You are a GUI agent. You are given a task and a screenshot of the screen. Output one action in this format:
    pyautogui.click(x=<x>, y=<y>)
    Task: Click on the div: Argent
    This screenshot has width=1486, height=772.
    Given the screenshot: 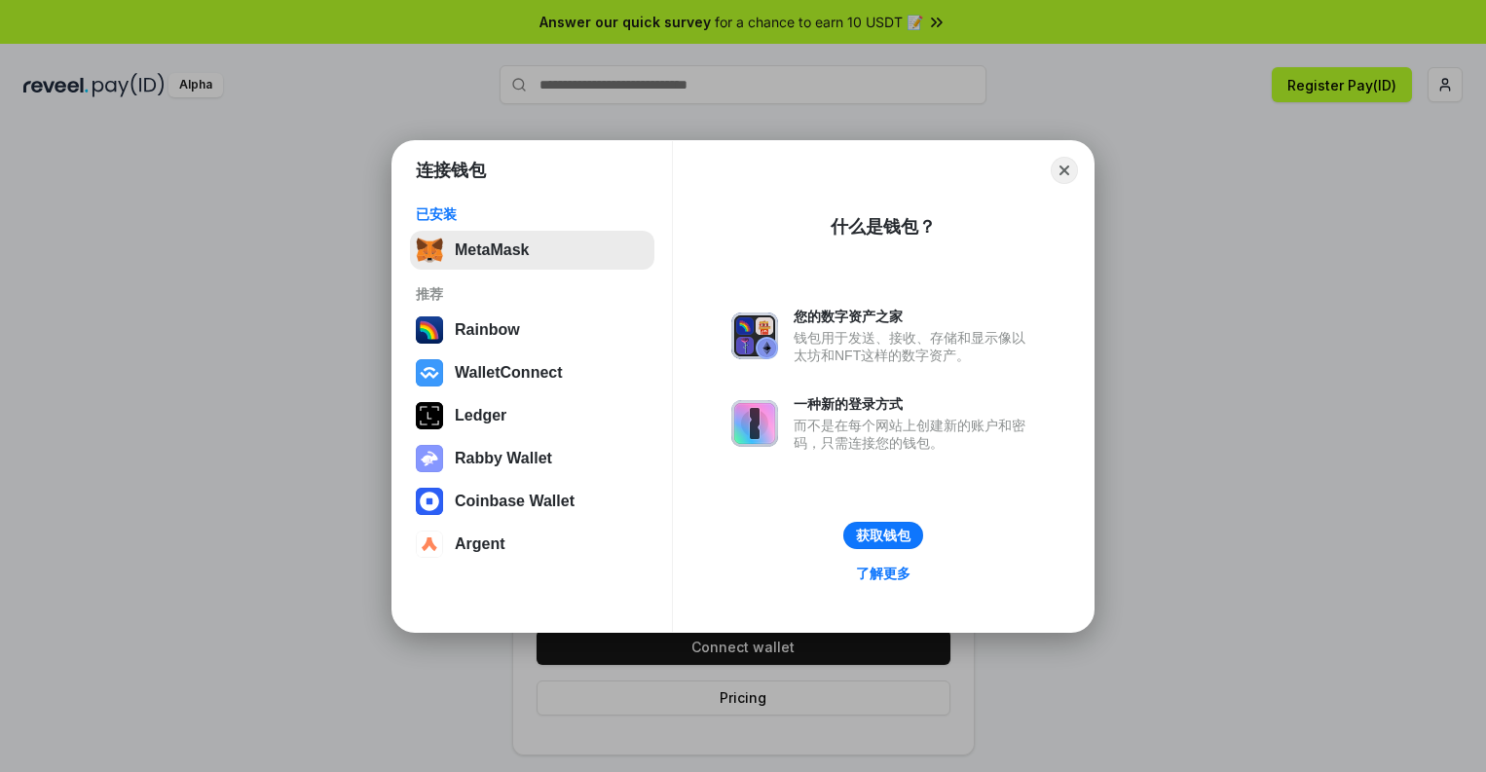 What is the action you would take?
    pyautogui.click(x=480, y=544)
    